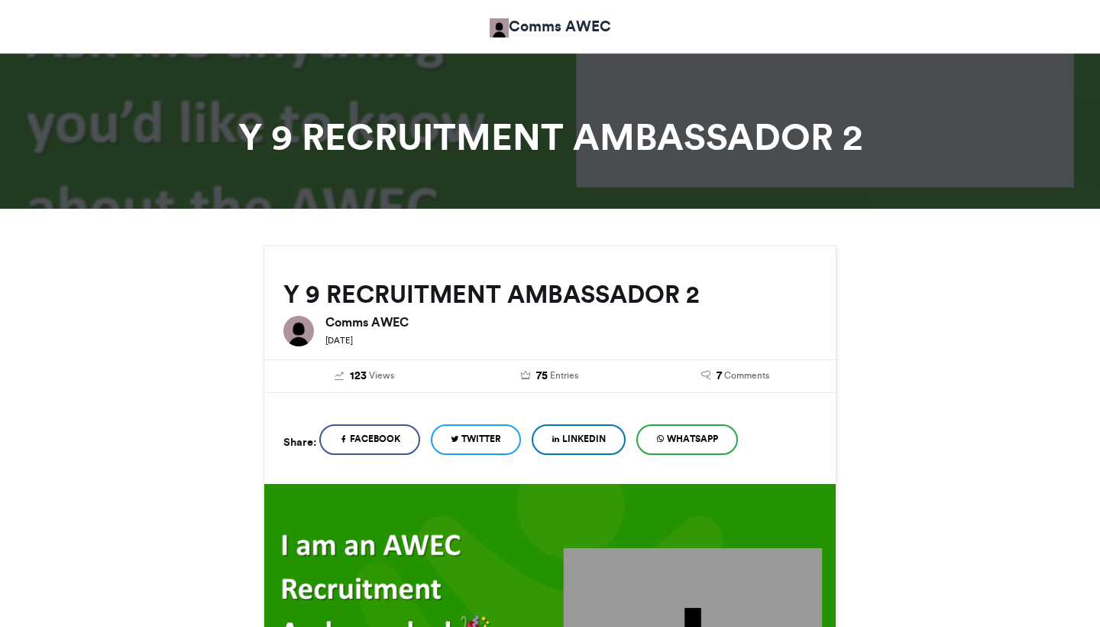 This screenshot has width=1100, height=627. I want to click on span: Comments, so click(747, 375).